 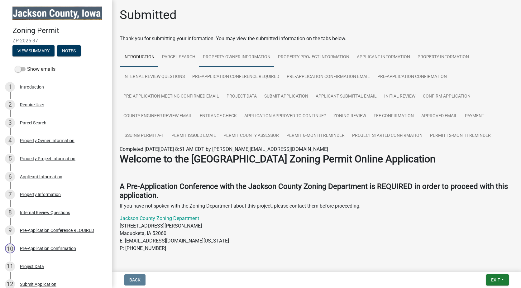 I want to click on a: Permit 6-Month Reminder, so click(x=315, y=136).